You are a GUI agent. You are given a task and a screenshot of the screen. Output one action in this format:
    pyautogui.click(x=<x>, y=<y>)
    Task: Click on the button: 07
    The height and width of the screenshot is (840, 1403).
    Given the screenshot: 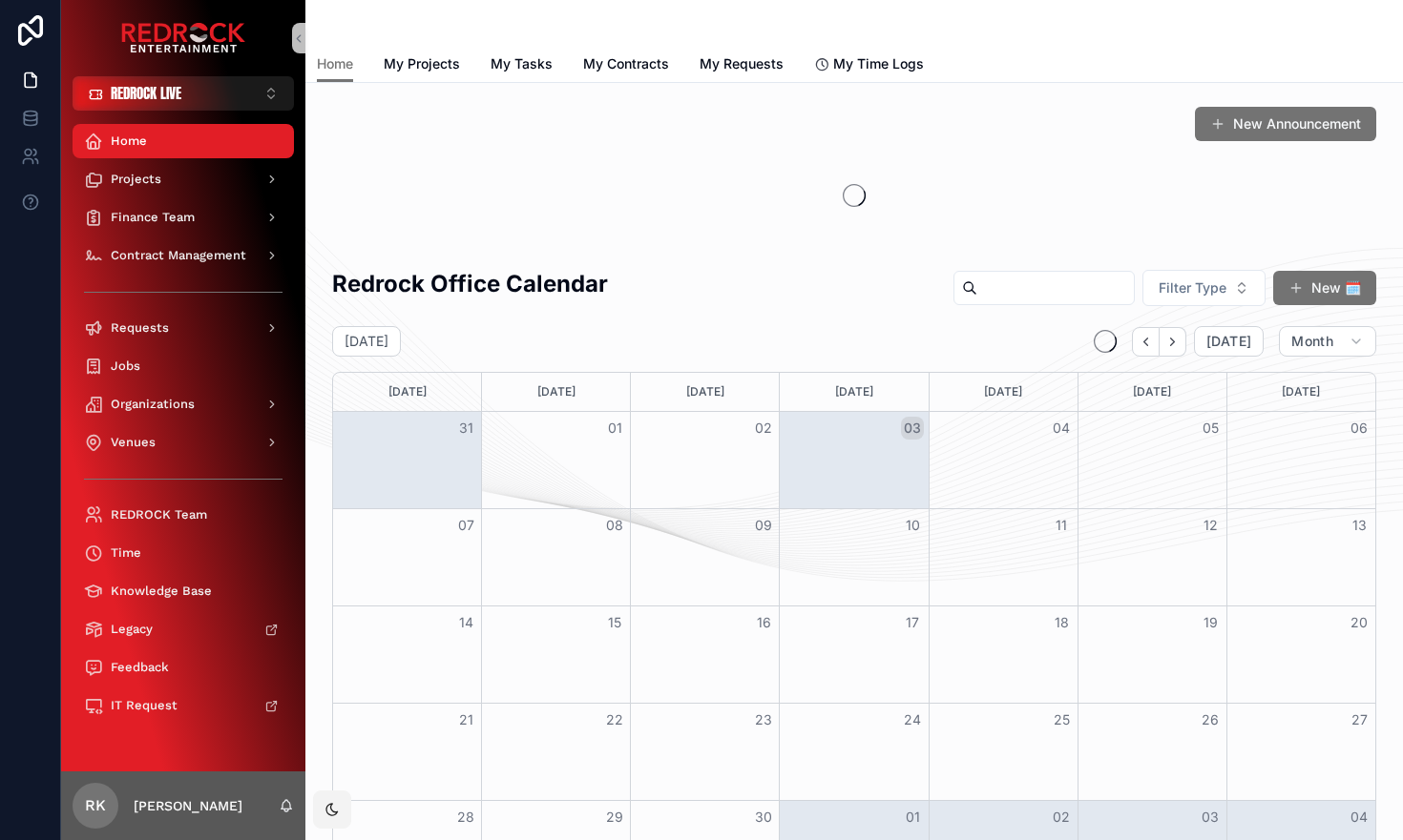 What is the action you would take?
    pyautogui.click(x=466, y=526)
    